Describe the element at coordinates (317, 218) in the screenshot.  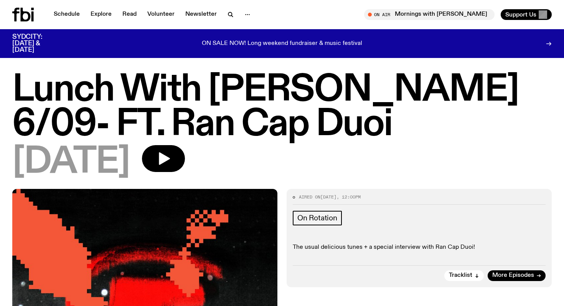
I see `span: On Rotation` at that location.